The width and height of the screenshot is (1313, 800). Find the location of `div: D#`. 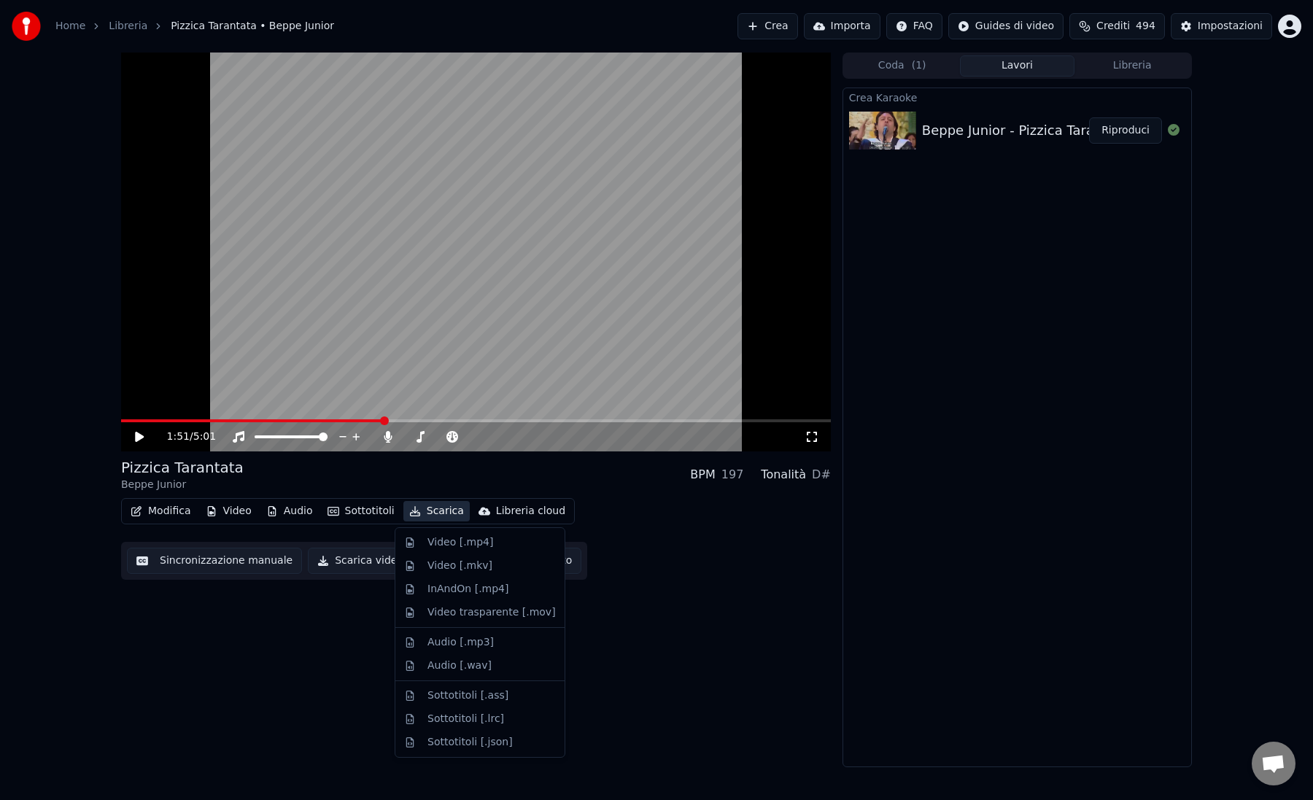

div: D# is located at coordinates (822, 475).